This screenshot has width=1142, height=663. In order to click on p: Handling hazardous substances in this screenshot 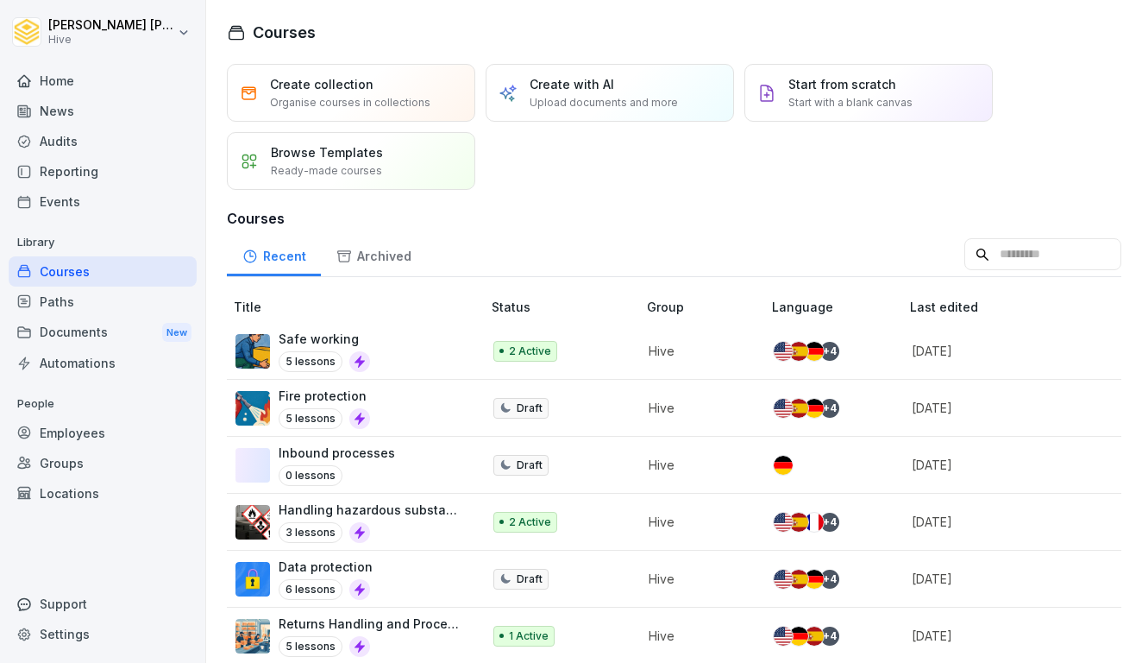, I will do `click(371, 509)`.